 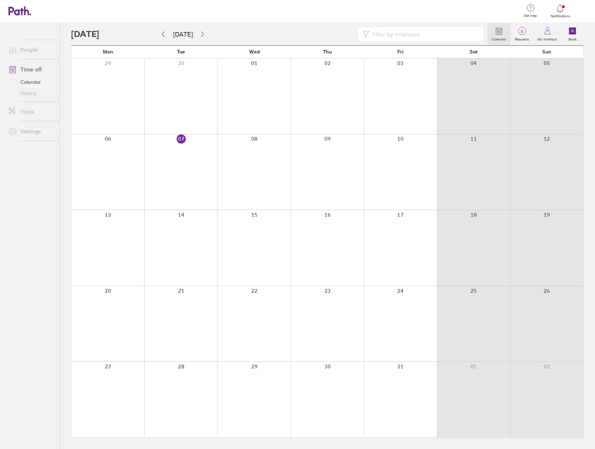 What do you see at coordinates (254, 52) in the screenshot?
I see `span: Wed` at bounding box center [254, 52].